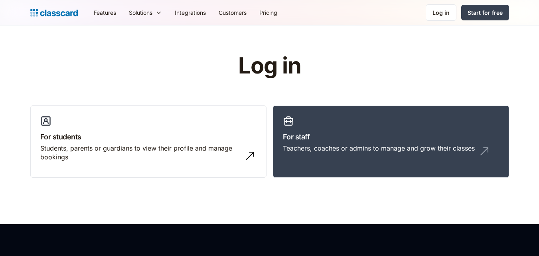  I want to click on a: For staffTeachers, coaches or admins to manage and grow their classes, so click(391, 142).